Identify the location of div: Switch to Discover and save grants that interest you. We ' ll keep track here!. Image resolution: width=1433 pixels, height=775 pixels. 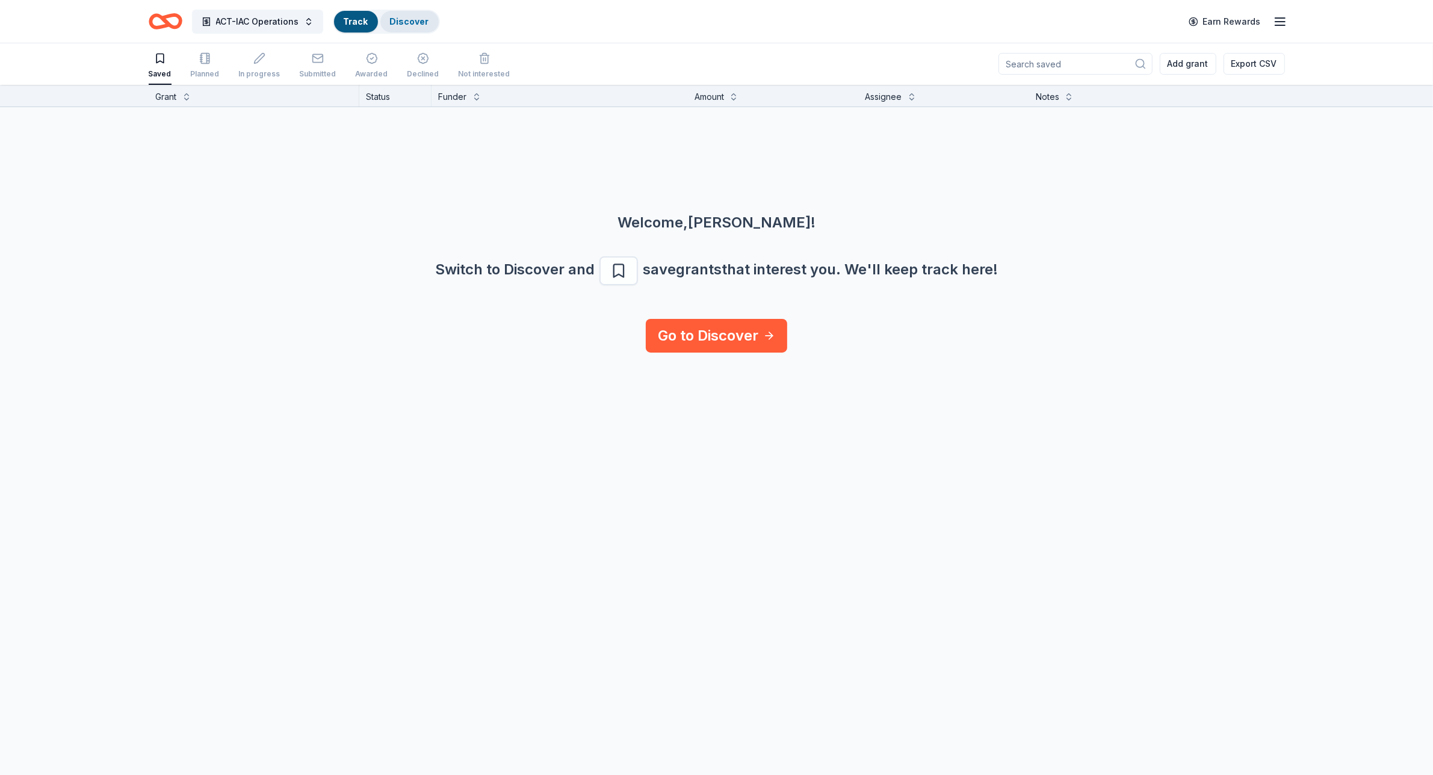
(716, 271).